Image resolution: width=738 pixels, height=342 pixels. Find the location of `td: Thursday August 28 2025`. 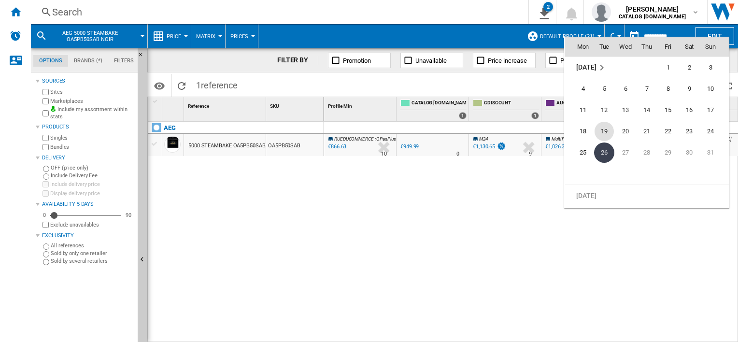

td: Thursday August 28 2025 is located at coordinates (646, 153).